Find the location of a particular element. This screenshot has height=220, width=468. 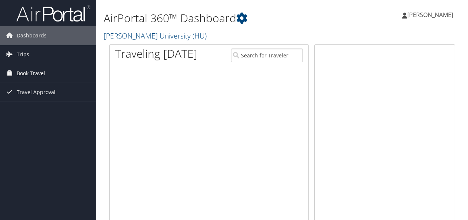

h1: AirPortal 360™ Dashboard is located at coordinates (223, 18).